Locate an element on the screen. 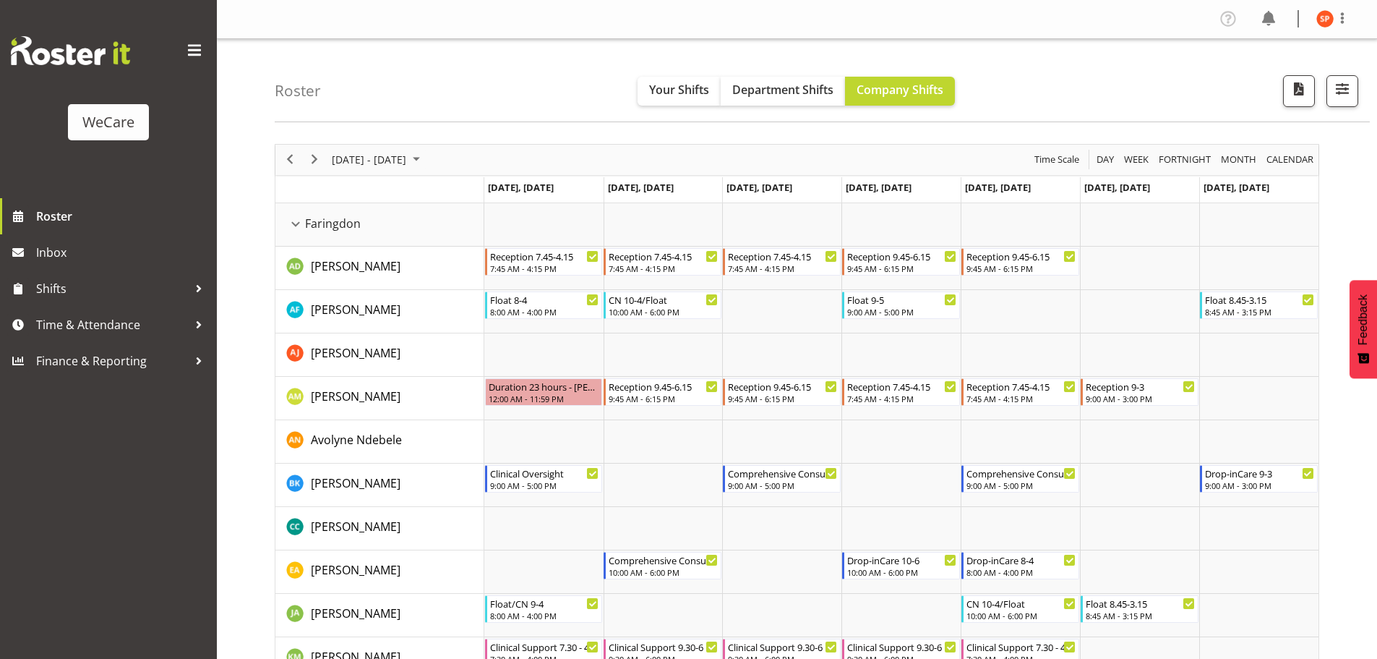 The width and height of the screenshot is (1377, 659). div: Alex Ferguson"s event - CN 10-4/Float Begin From Tuesday, September 9, 2025 at 10:00:00 AM GMT+12... is located at coordinates (662, 305).